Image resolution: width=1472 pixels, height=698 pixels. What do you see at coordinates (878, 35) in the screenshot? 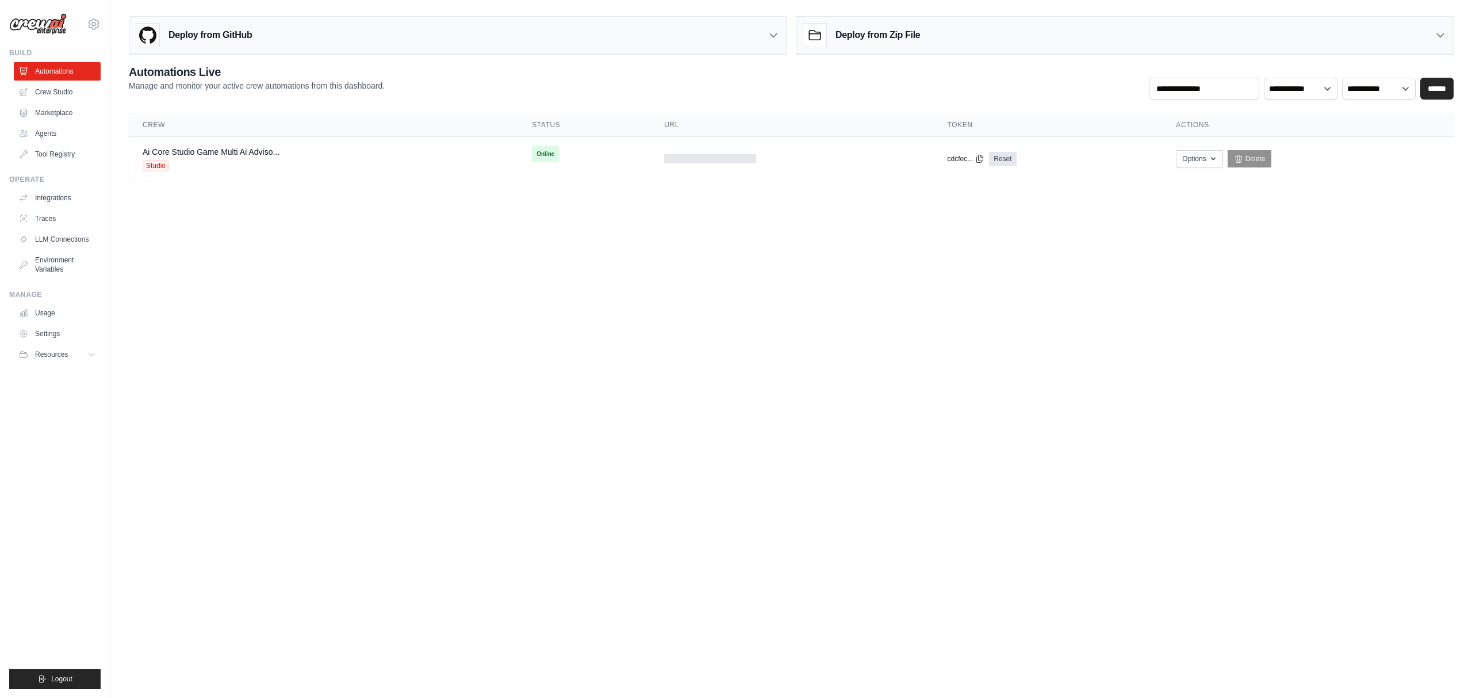
I see `h3: Deploy from Zip File` at bounding box center [878, 35].